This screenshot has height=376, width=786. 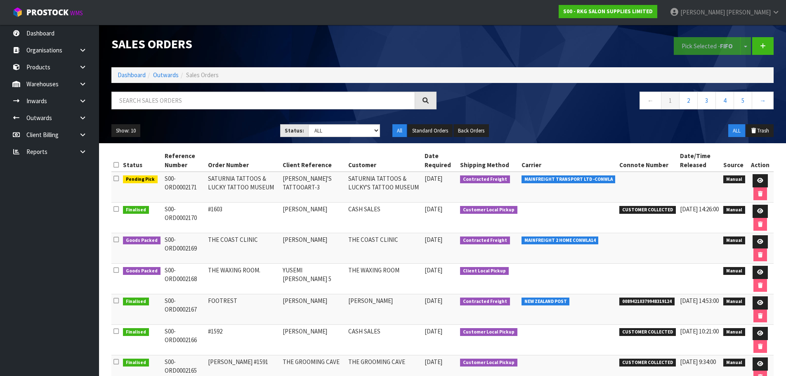 I want to click on a: Outwards, so click(x=166, y=75).